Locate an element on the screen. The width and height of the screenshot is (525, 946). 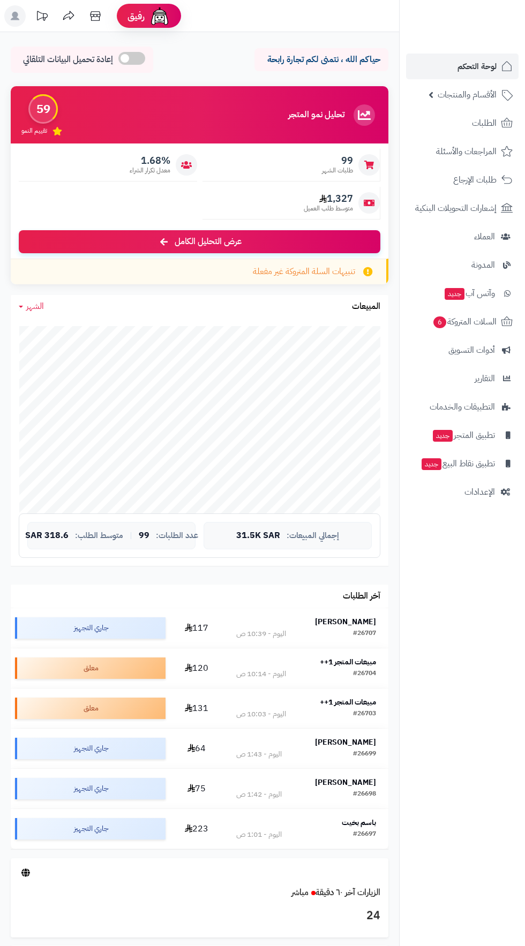
strong: باسم بخيت is located at coordinates (359, 822).